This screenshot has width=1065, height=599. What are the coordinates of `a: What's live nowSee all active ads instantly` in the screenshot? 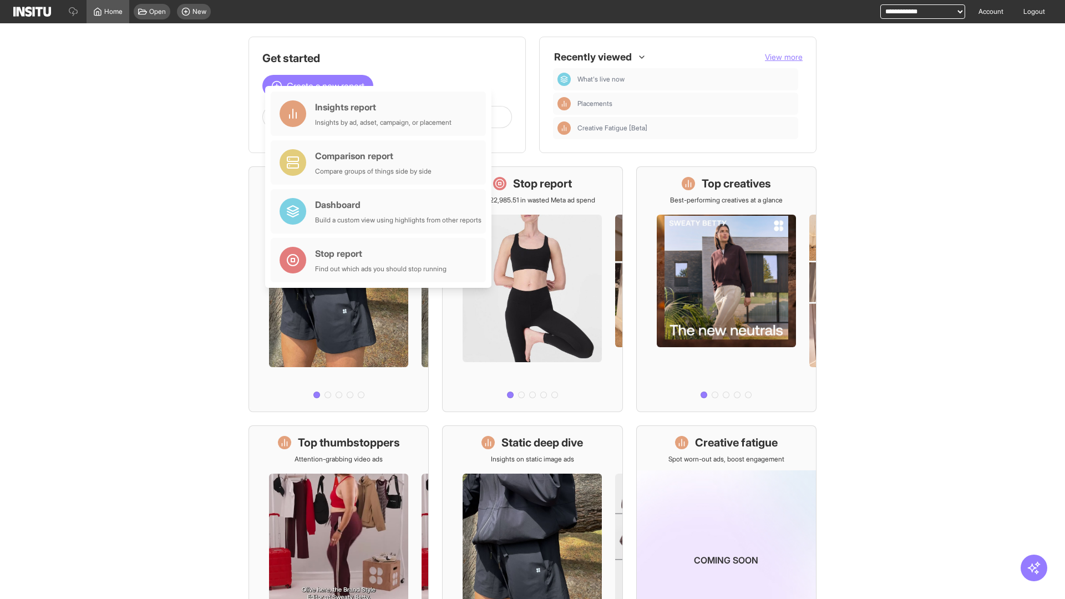 It's located at (339, 289).